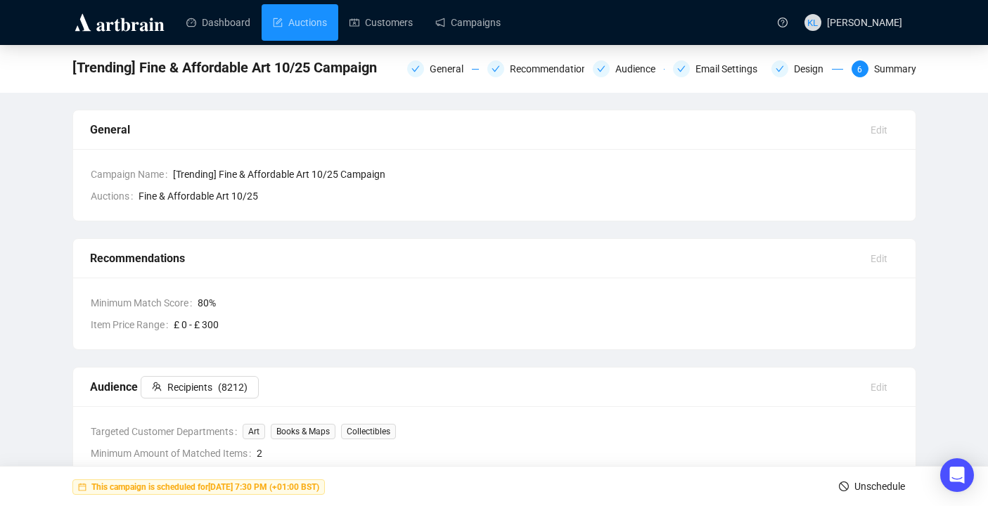  I want to click on span: Item Price Range, so click(132, 325).